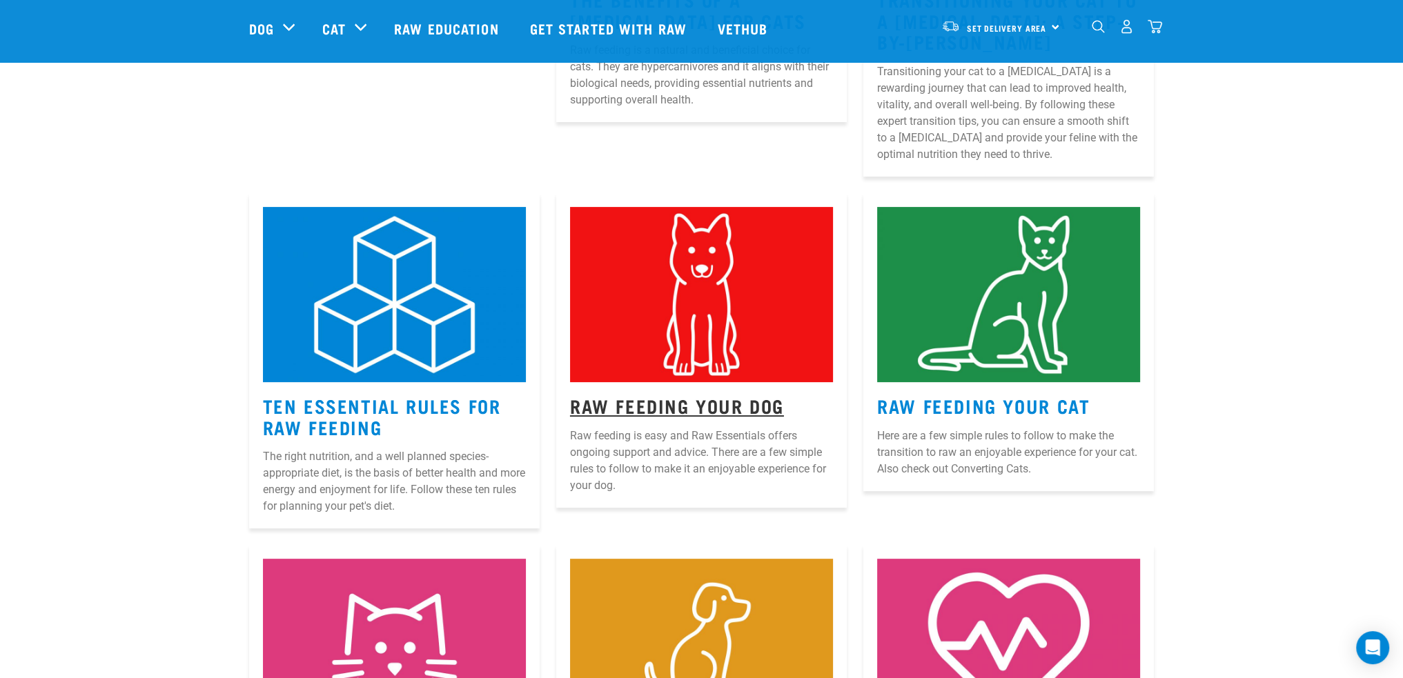  Describe the element at coordinates (448, 28) in the screenshot. I see `a: Raw Education` at that location.